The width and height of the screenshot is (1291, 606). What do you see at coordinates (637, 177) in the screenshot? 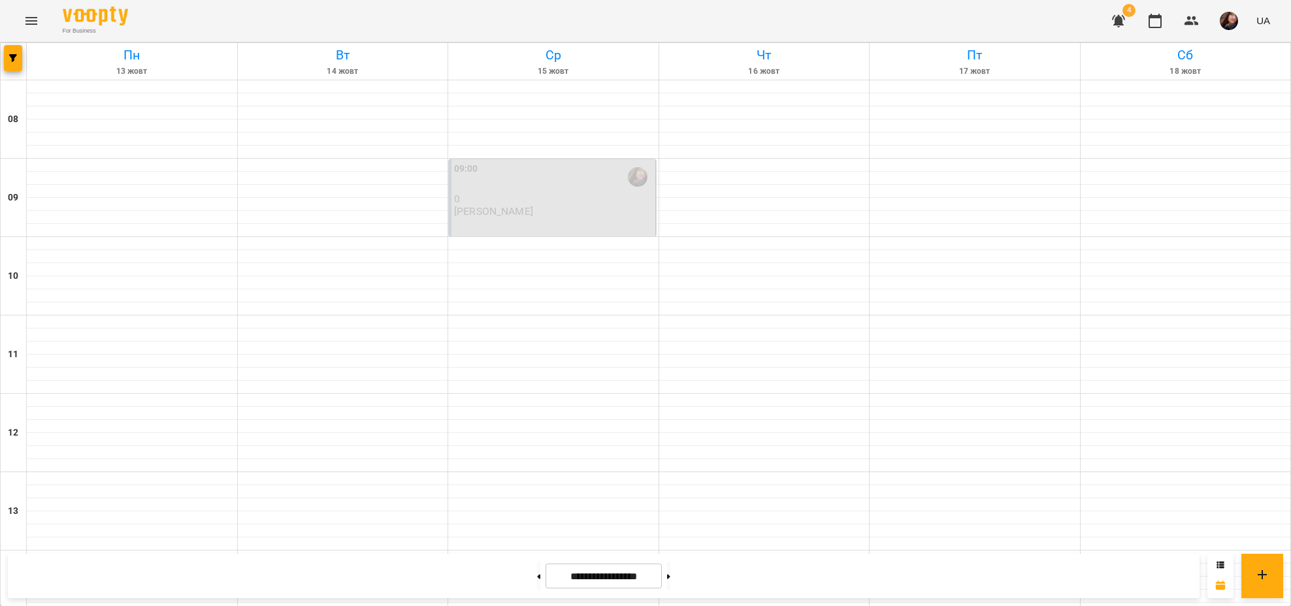
I see `div: Олена Старченко` at bounding box center [637, 177].